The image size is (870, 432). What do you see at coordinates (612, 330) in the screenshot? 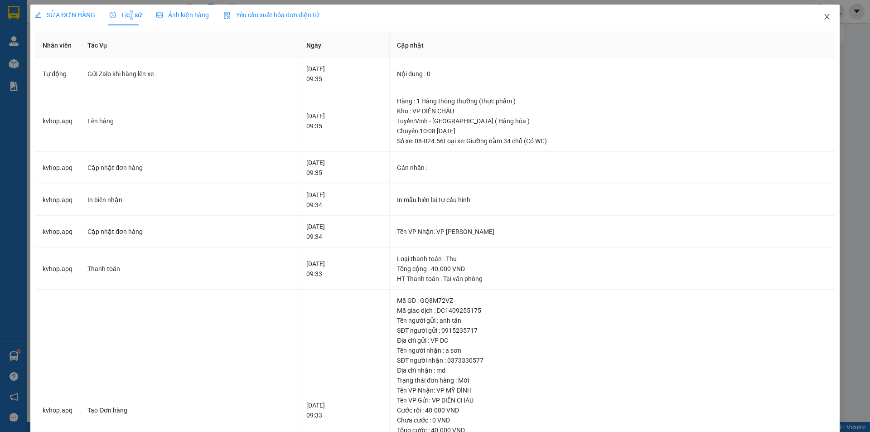
I see `div: SĐT người gửi : 0915235717` at bounding box center [612, 330].